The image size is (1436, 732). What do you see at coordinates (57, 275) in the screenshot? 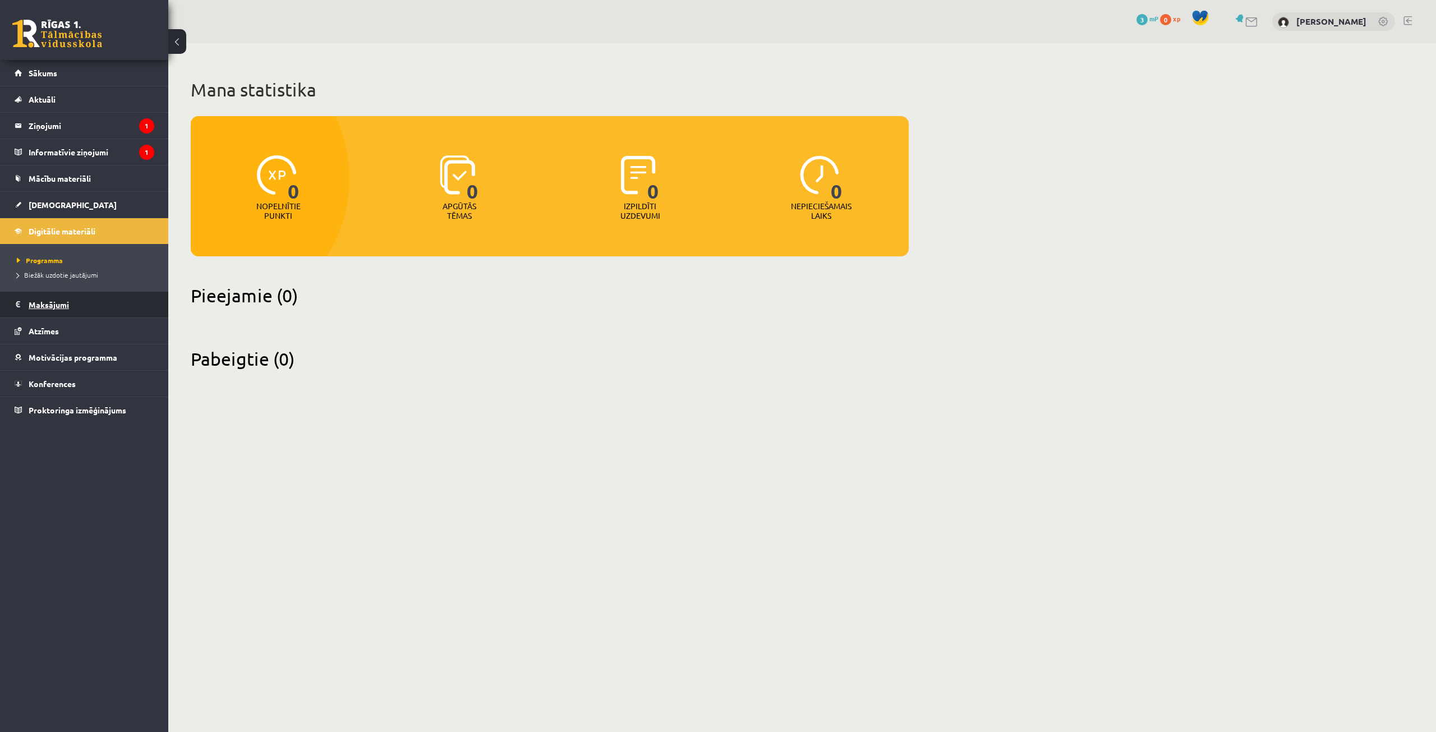
I see `span: Biežāk uzdotie jautājumi` at bounding box center [57, 275].